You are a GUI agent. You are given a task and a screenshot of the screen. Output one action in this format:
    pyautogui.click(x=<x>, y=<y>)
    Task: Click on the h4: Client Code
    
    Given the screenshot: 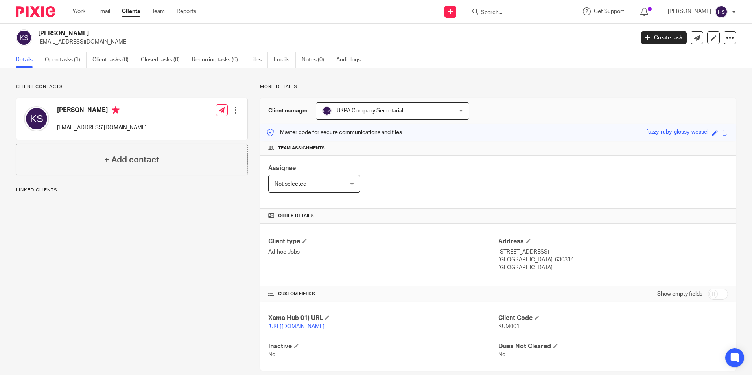 What is the action you would take?
    pyautogui.click(x=613, y=318)
    